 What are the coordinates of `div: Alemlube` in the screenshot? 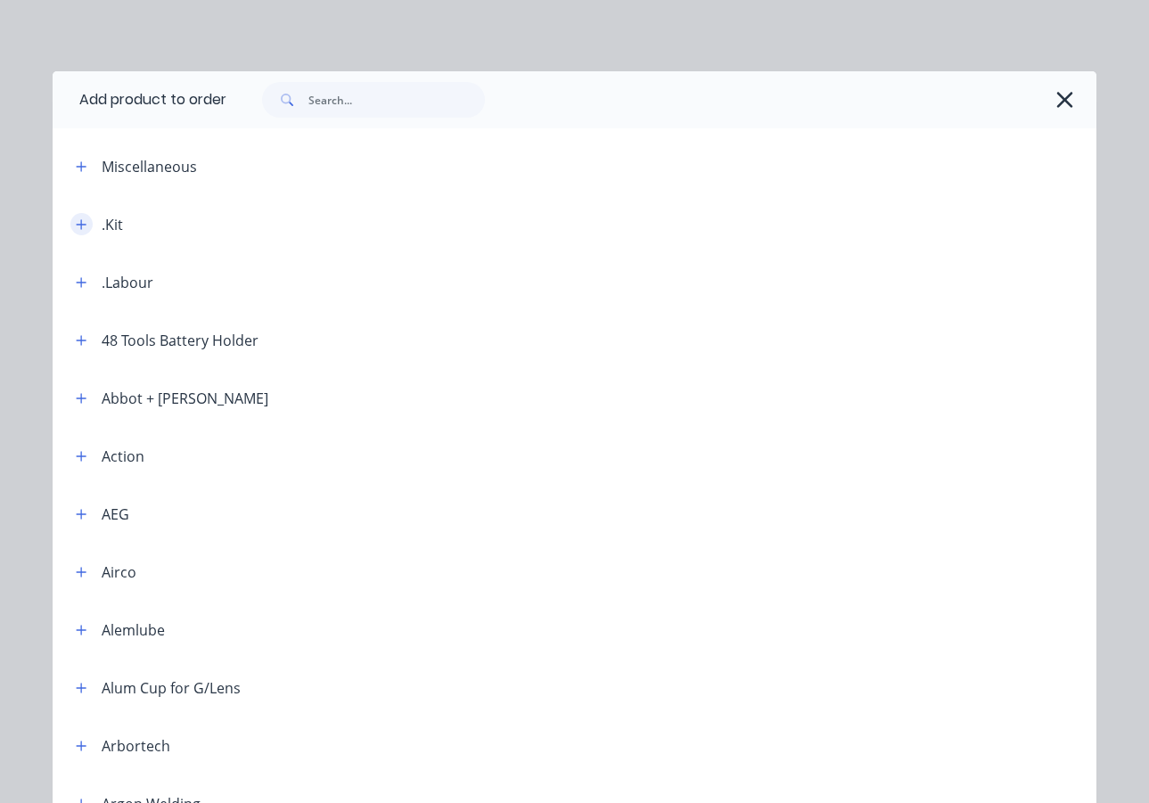 It's located at (133, 630).